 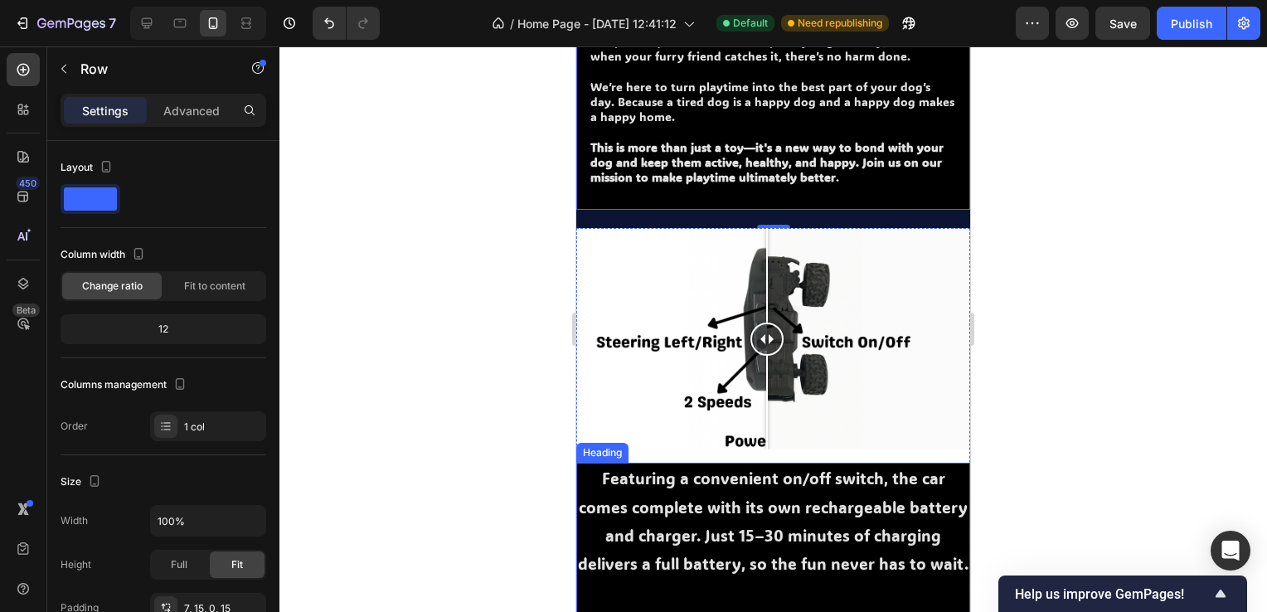 What do you see at coordinates (1123, 23) in the screenshot?
I see `span: Save` at bounding box center [1123, 23].